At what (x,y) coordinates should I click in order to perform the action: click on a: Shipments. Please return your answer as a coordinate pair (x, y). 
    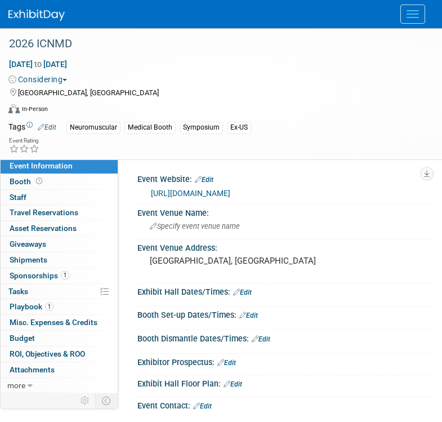
    Looking at the image, I should click on (59, 260).